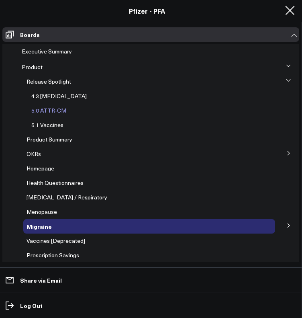  I want to click on a: Vaccines [Deprecated], so click(56, 241).